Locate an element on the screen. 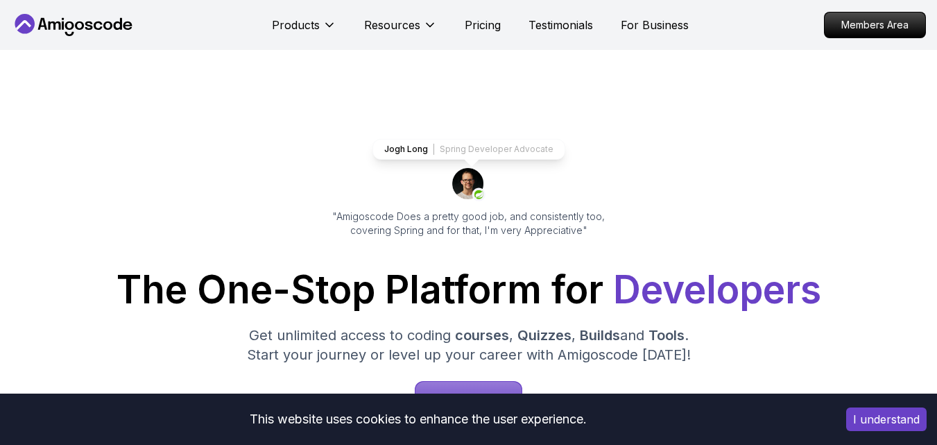 Image resolution: width=937 pixels, height=445 pixels. p: Start for Free is located at coordinates (468, 398).